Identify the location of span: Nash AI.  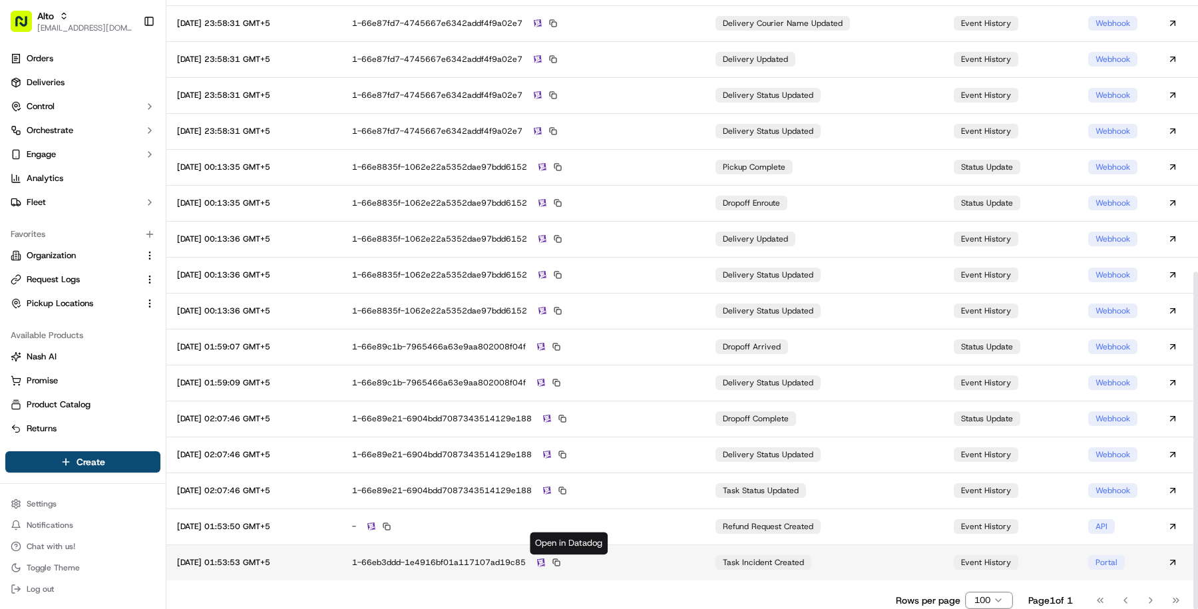
(41, 357).